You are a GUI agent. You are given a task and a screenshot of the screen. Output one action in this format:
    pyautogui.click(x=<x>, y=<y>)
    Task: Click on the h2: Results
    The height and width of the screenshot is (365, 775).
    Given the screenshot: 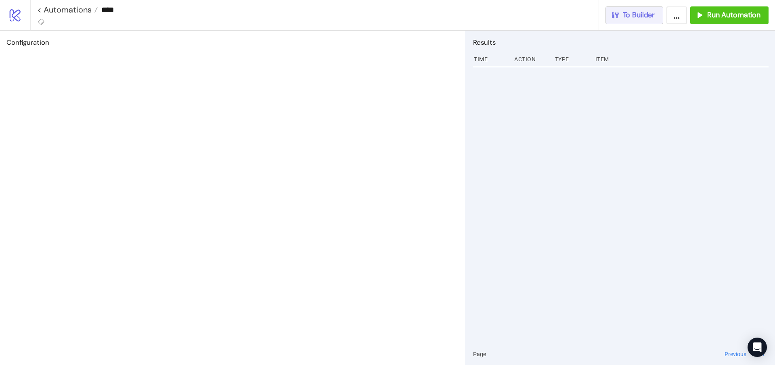 What is the action you would take?
    pyautogui.click(x=620, y=42)
    